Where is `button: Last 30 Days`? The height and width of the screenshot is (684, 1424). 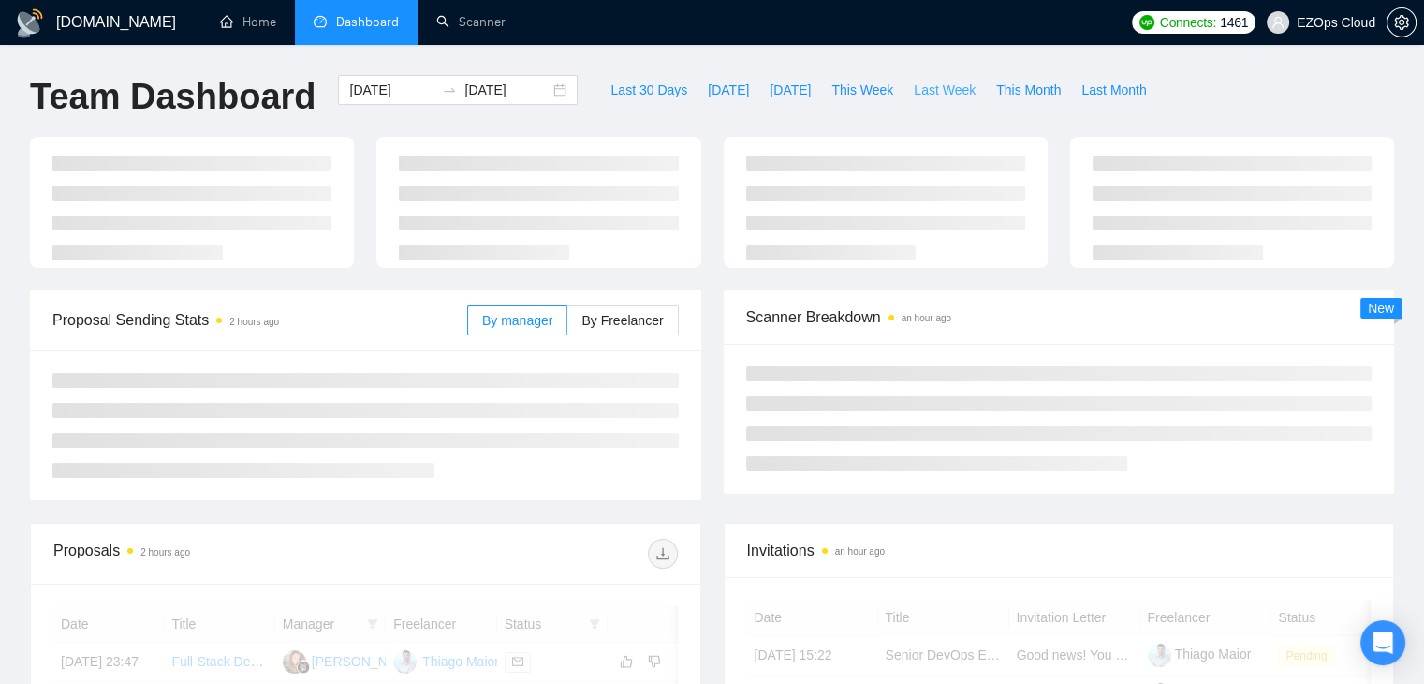 button: Last 30 Days is located at coordinates (649, 90).